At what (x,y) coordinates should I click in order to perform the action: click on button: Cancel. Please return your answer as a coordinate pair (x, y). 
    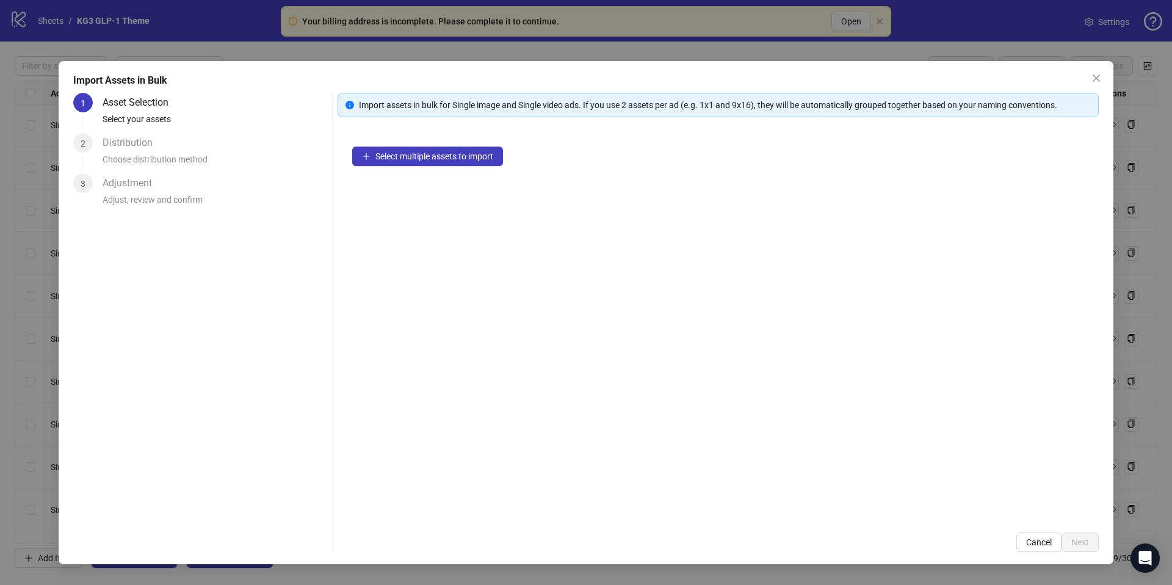
    Looking at the image, I should click on (1039, 542).